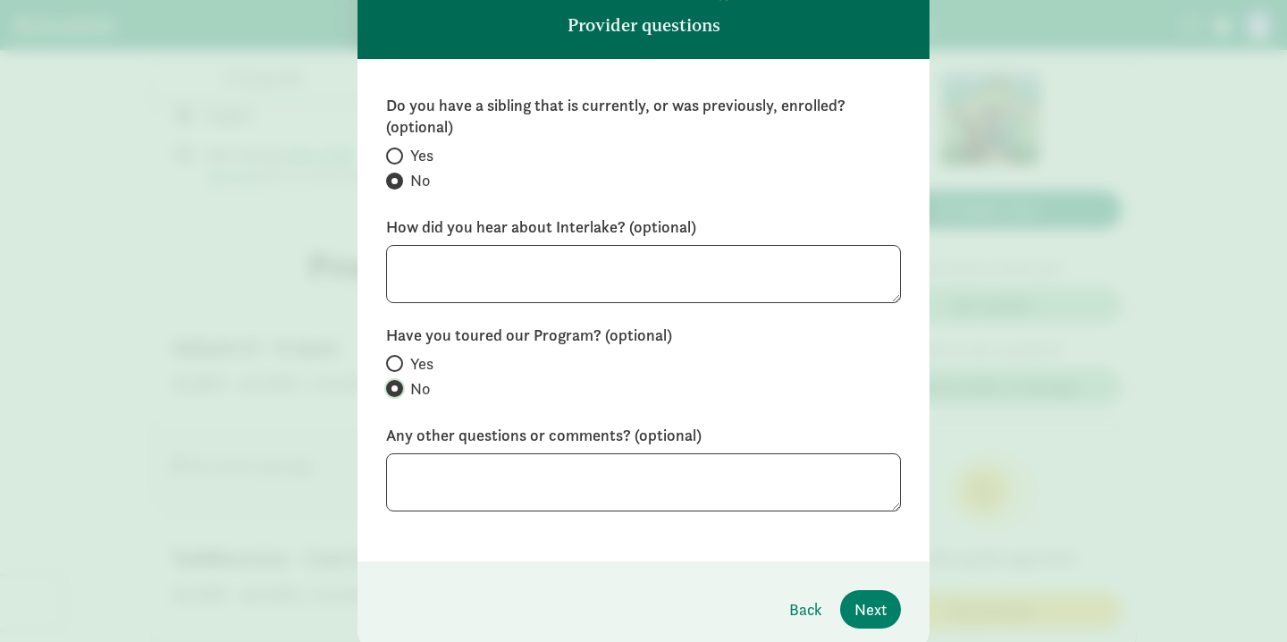 The image size is (1287, 642). I want to click on label: Do you have a sibling that is currently, or was previously, enrolled? (optional), so click(644, 116).